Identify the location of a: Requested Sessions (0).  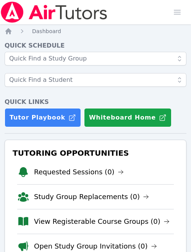
(78, 172).